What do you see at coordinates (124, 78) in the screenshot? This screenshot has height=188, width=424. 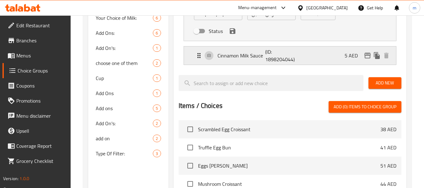 I see `span: Cup` at bounding box center [124, 78].